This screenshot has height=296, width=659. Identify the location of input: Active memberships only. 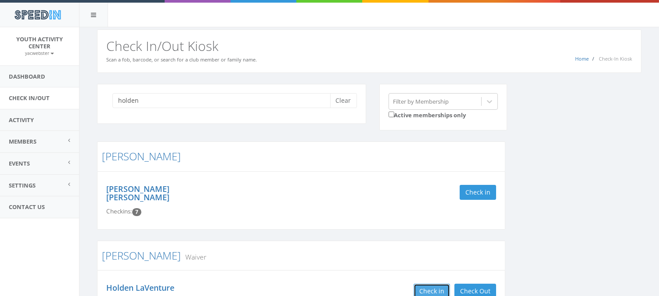
(391, 114).